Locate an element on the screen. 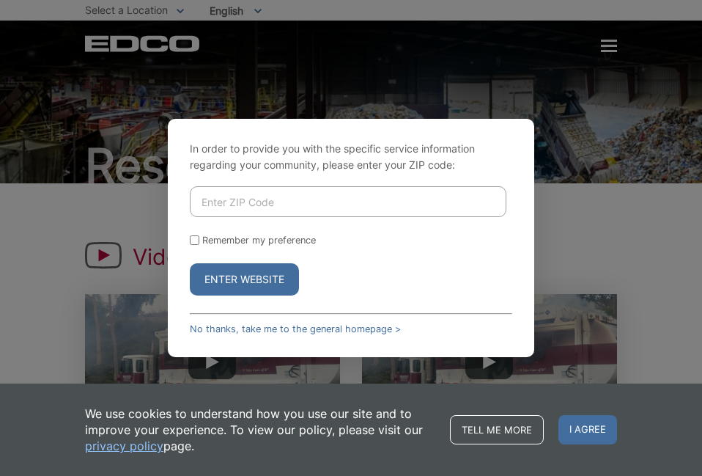  label: Remember my preference is located at coordinates (259, 240).